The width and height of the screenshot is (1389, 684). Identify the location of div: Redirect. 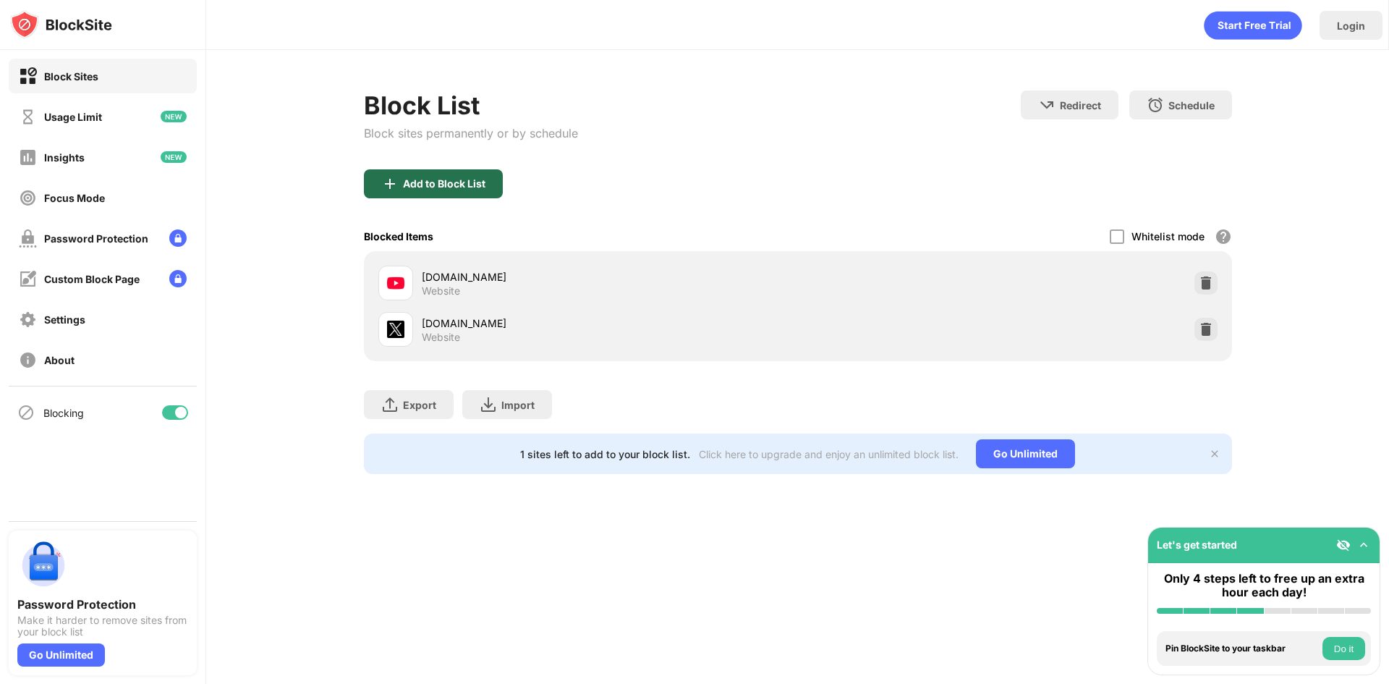
(1080, 105).